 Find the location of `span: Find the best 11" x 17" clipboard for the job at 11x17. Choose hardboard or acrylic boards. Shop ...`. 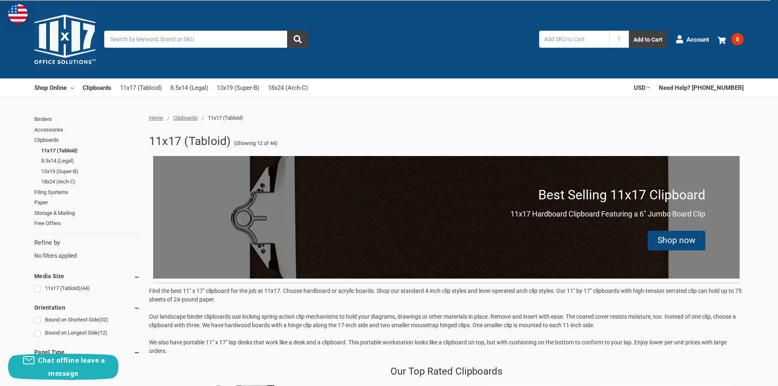

span: Find the best 11" x 17" clipboard for the job at 11x17. Choose hardboard or acrylic boards. Shop ... is located at coordinates (445, 295).